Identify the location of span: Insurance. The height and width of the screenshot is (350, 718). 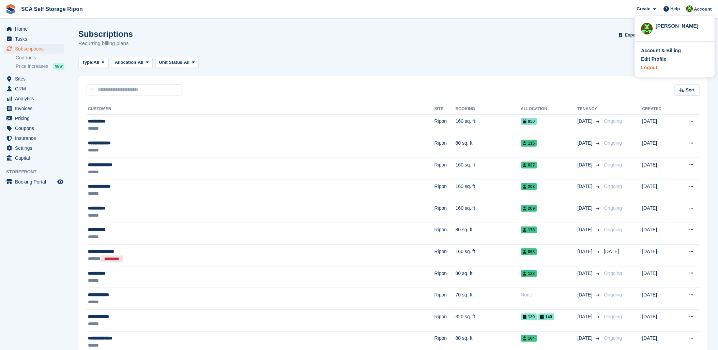
(35, 138).